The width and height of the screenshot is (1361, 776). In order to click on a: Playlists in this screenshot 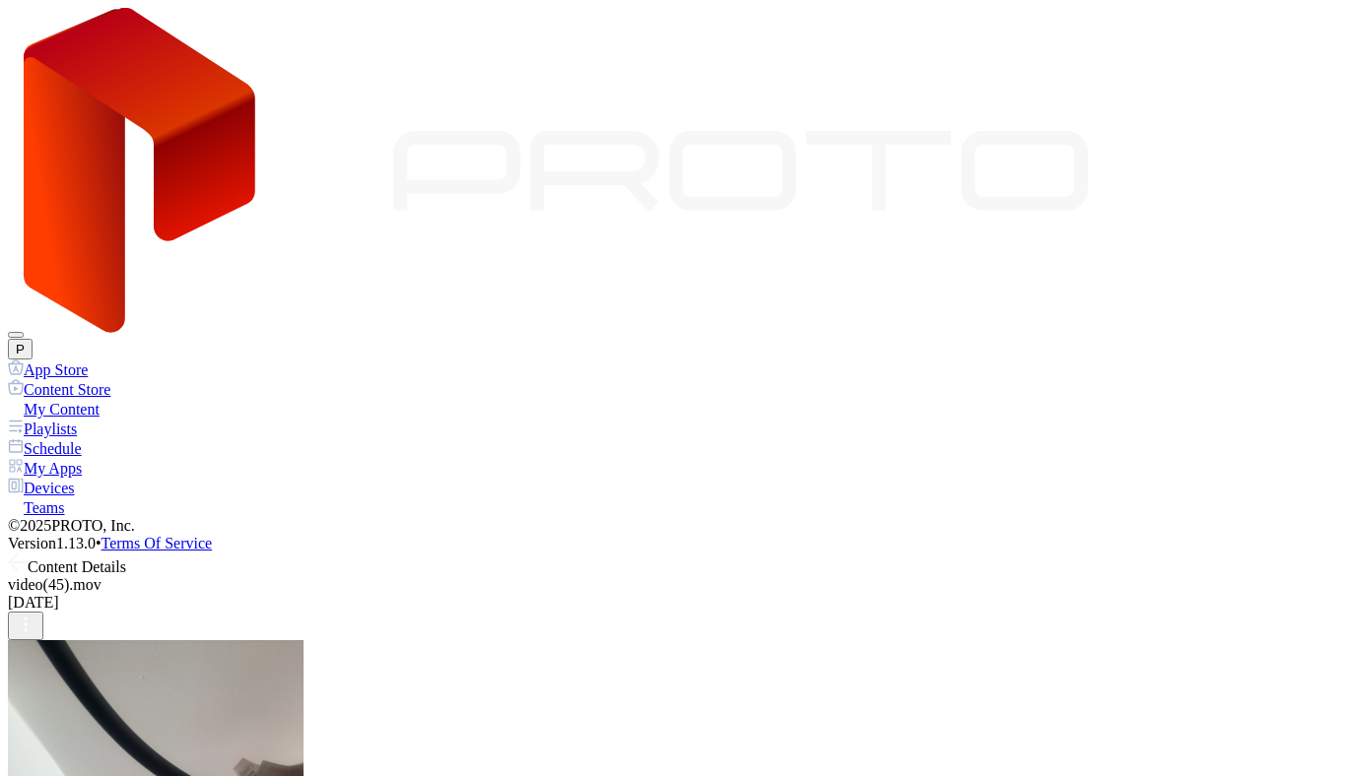, I will do `click(680, 429)`.